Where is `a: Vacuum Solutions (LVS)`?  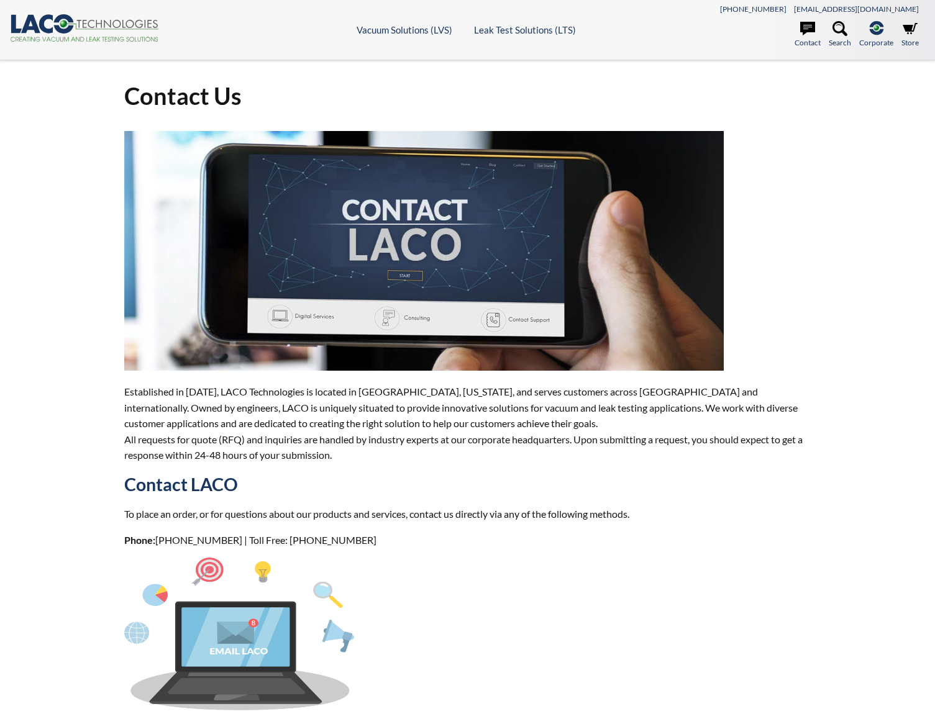
a: Vacuum Solutions (LVS) is located at coordinates (404, 30).